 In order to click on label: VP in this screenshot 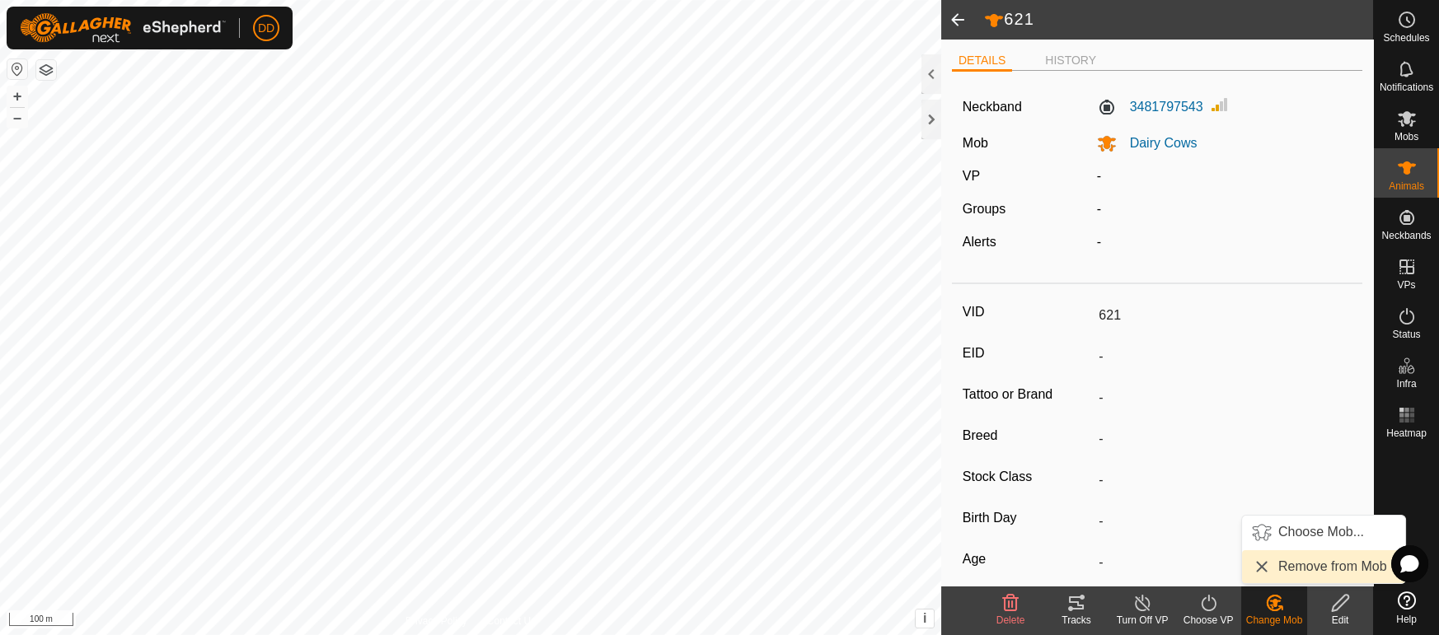, I will do `click(971, 176)`.